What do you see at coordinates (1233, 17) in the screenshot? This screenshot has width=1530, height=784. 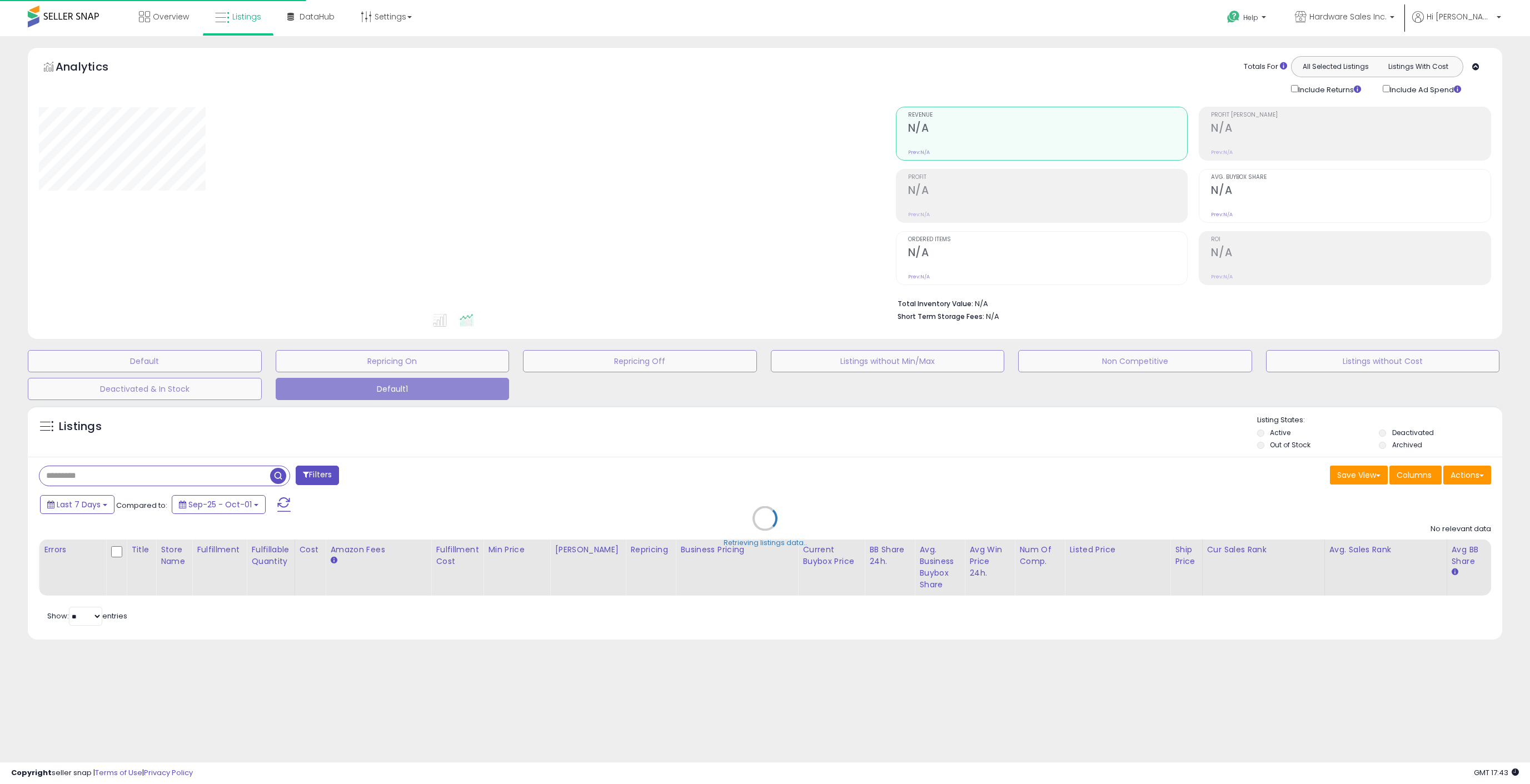 I see `i: Get Help` at bounding box center [1233, 17].